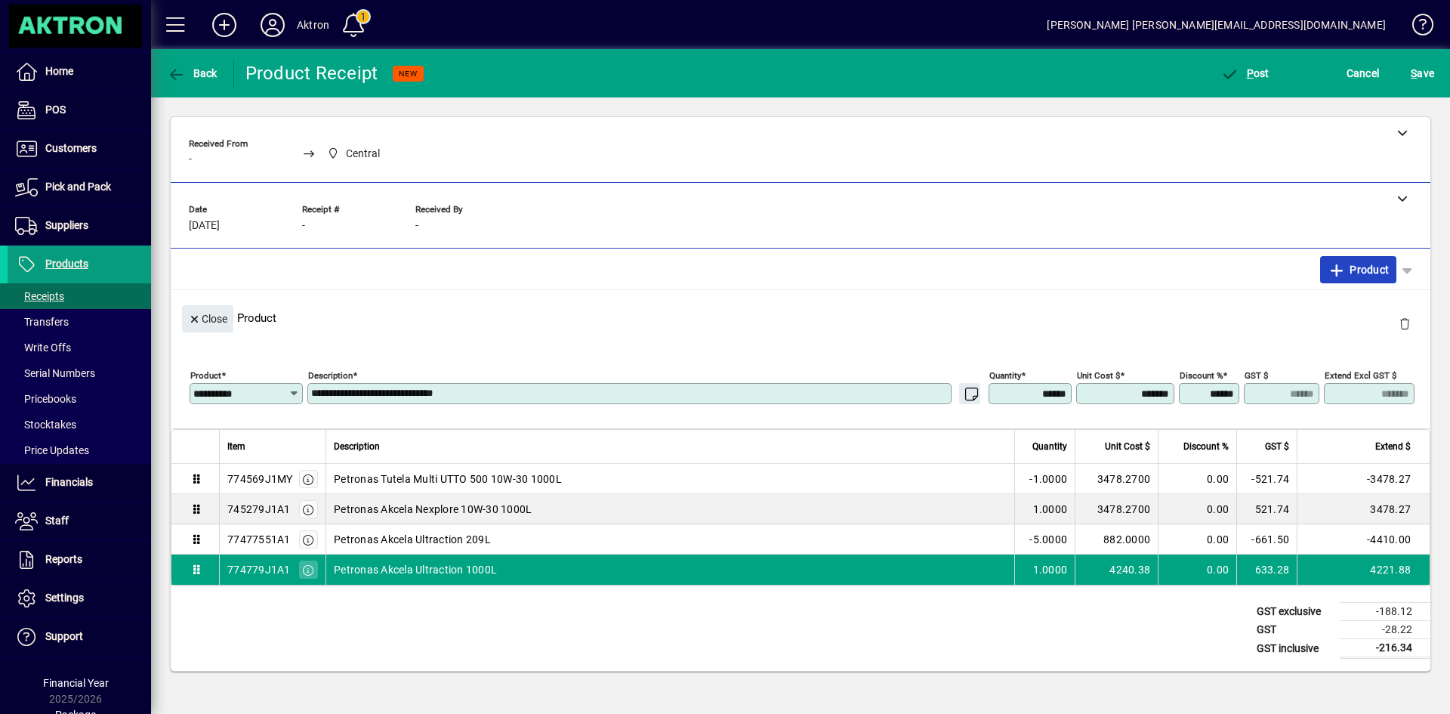 This screenshot has height=714, width=1450. What do you see at coordinates (79, 347) in the screenshot?
I see `a: Write Offs` at bounding box center [79, 347].